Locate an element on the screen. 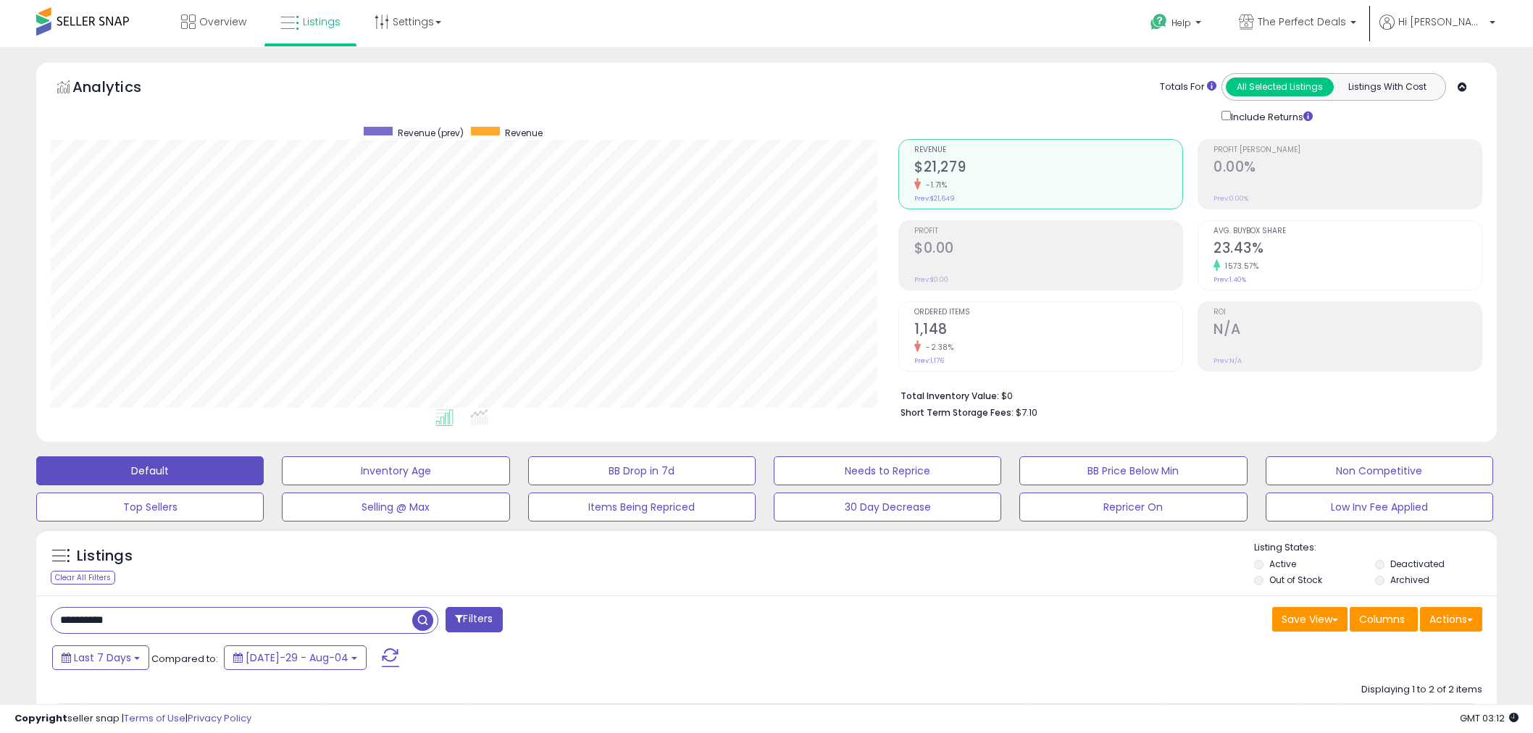 The height and width of the screenshot is (733, 1533). button: Selling @ Max is located at coordinates (396, 507).